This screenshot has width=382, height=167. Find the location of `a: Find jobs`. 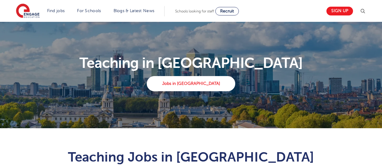

a: Find jobs is located at coordinates (56, 11).